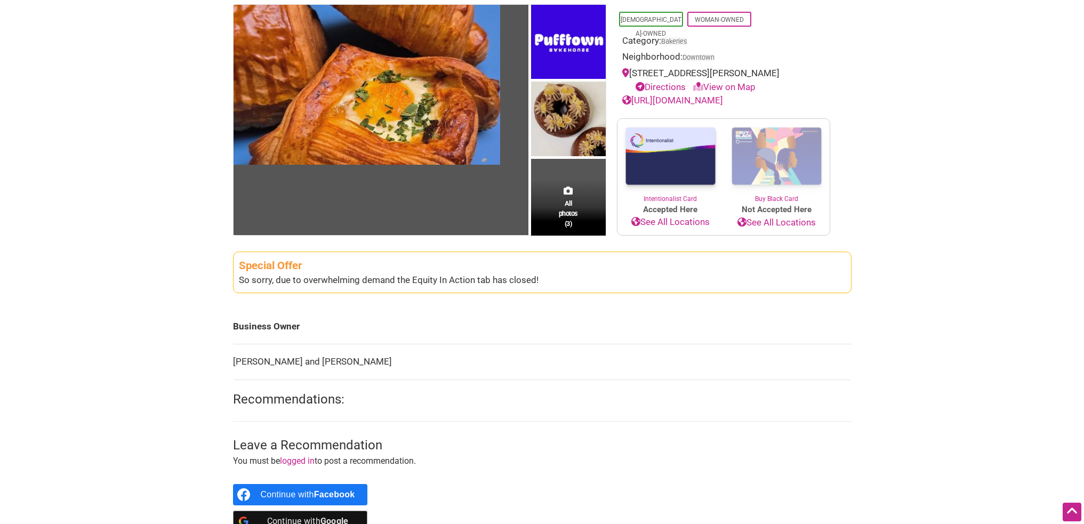 Image resolution: width=1084 pixels, height=524 pixels. I want to click on p: You must be to post a recommendation., so click(542, 461).